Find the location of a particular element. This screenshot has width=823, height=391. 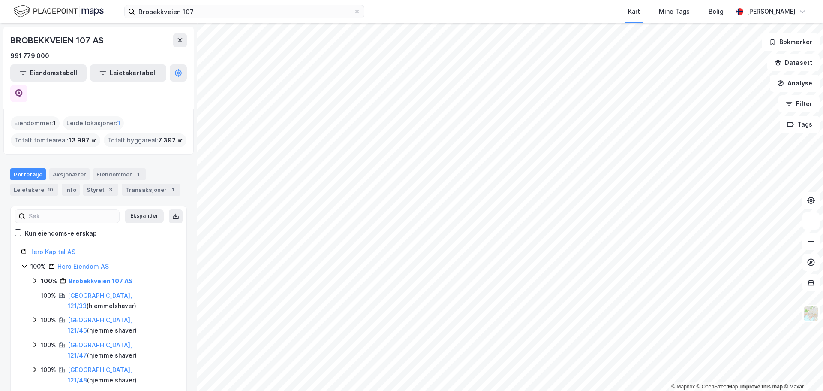

button: Tags is located at coordinates (800, 124).